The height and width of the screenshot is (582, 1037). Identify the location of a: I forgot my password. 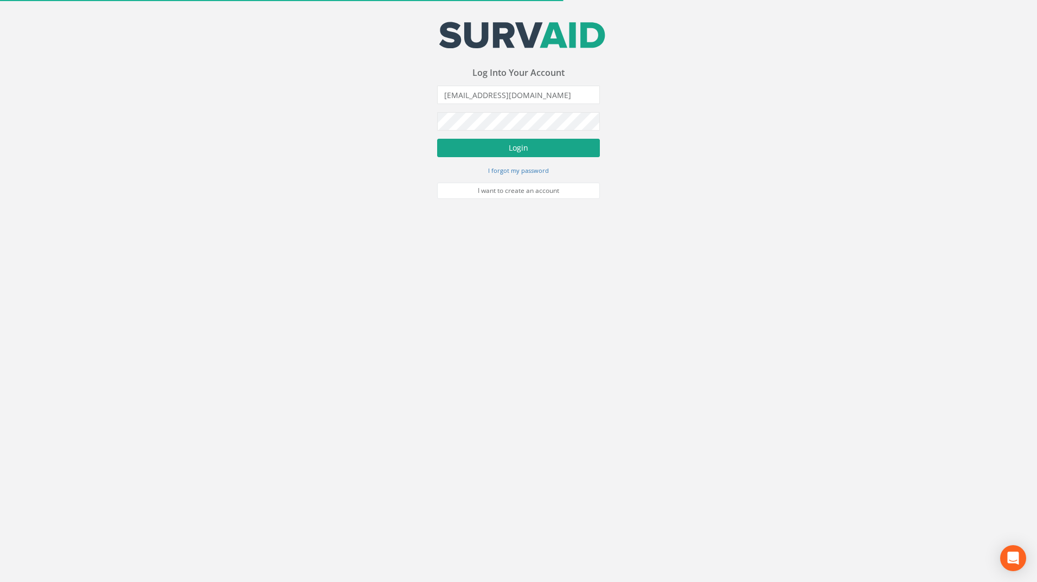
(518, 170).